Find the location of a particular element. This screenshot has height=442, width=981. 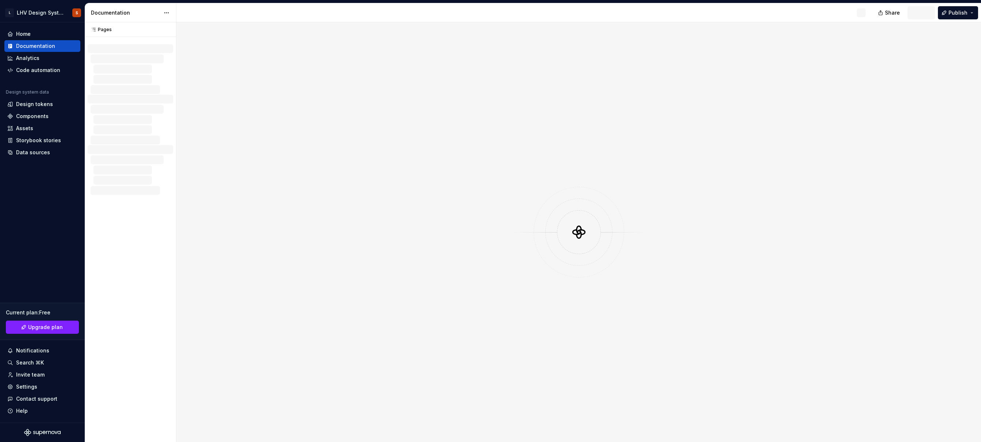

div: Components is located at coordinates (32, 116).